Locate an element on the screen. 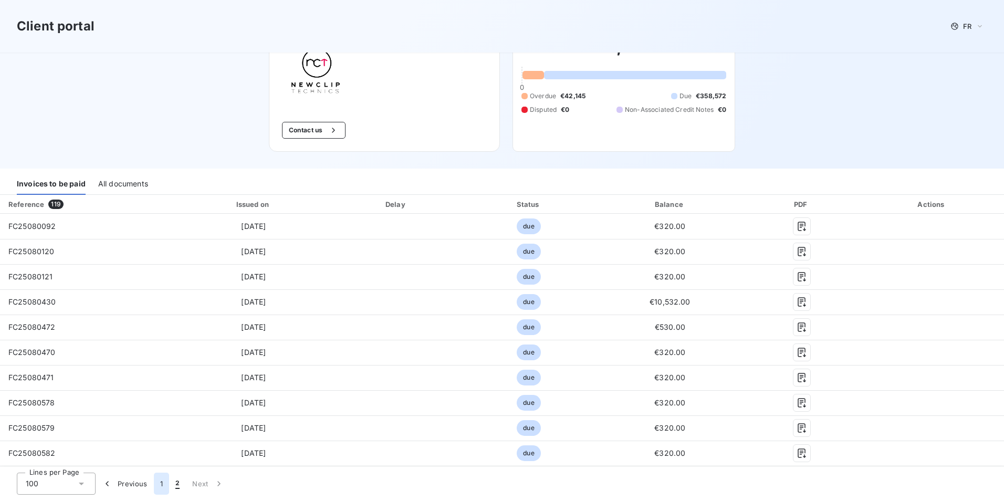  span: €42,145 is located at coordinates (573, 96).